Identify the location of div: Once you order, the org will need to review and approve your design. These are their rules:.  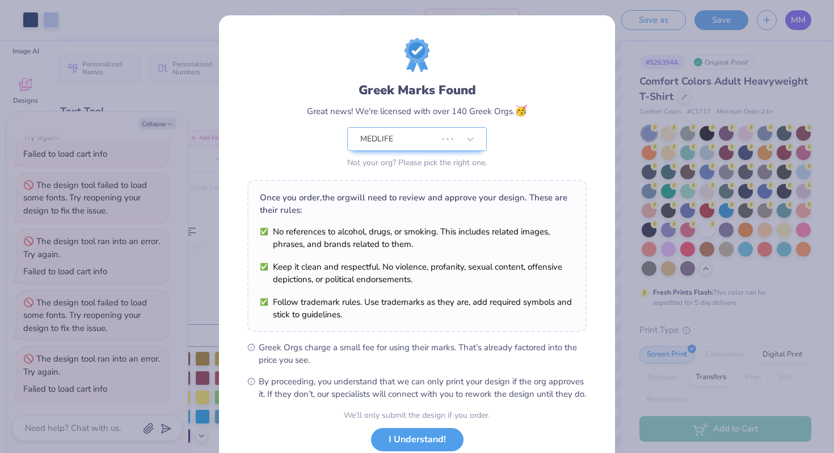
(417, 204).